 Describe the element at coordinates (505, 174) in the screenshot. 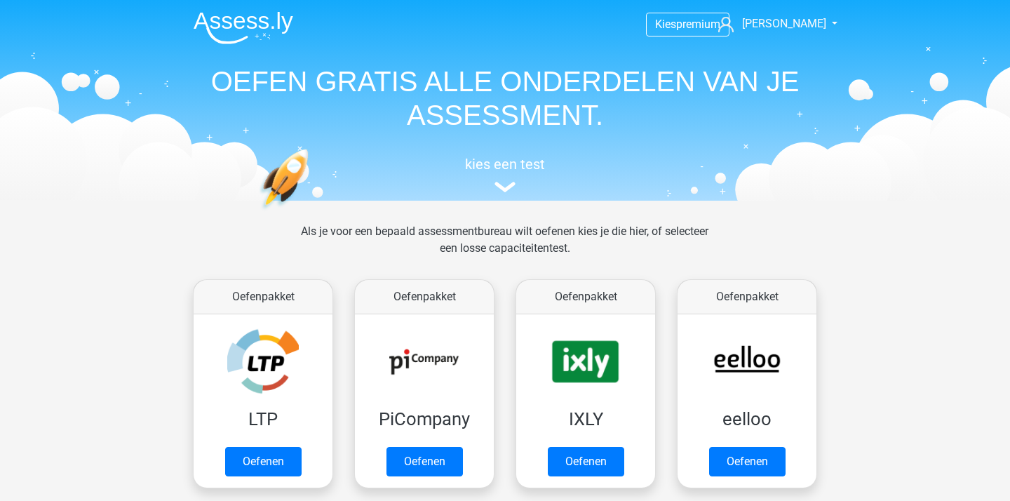

I see `a: kies een test` at that location.